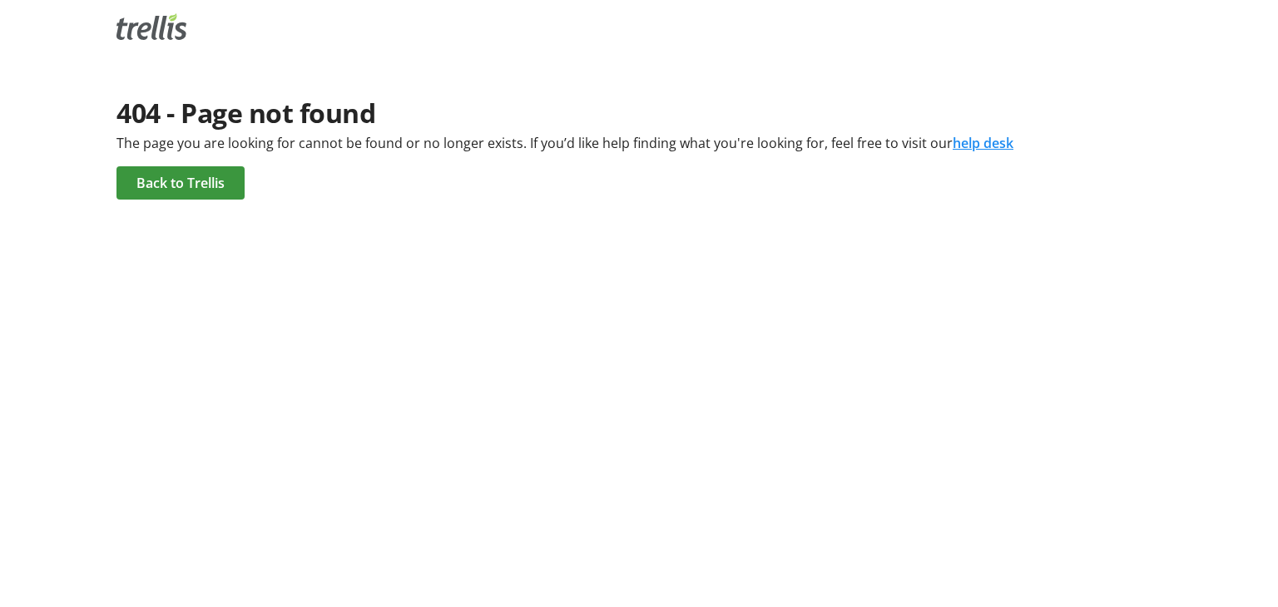 Image resolution: width=1278 pixels, height=607 pixels. Describe the element at coordinates (983, 143) in the screenshot. I see `a: help desk` at that location.